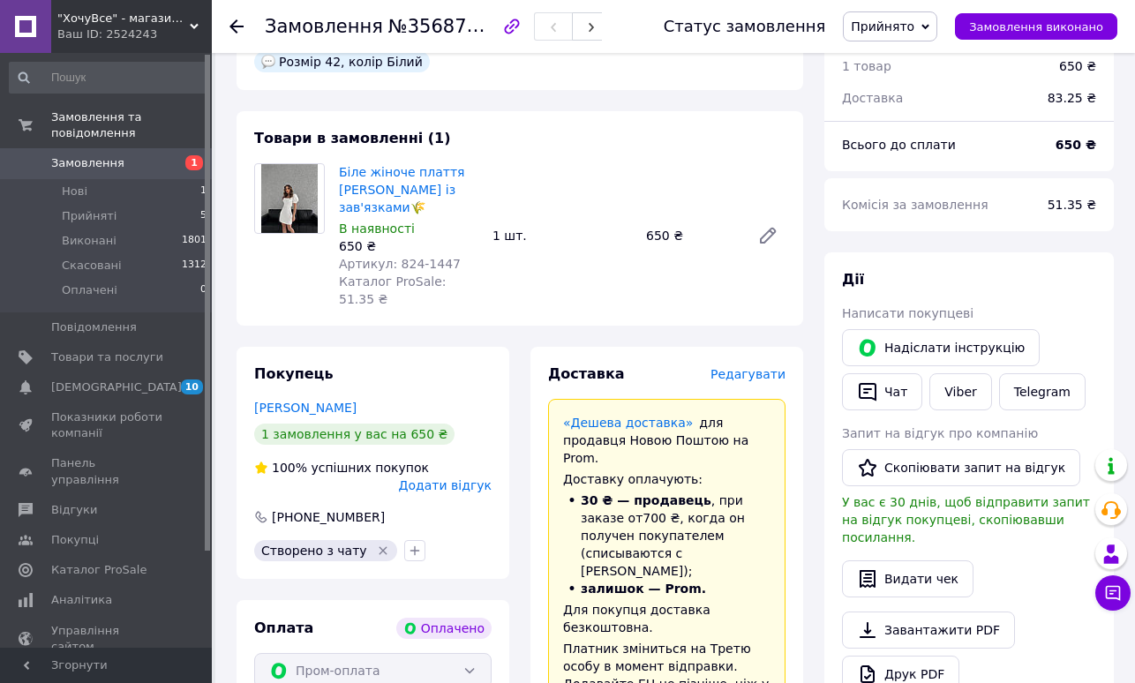  I want to click on img: Біле жіноче плаття Zara із зав'язками🌾, so click(289, 199).